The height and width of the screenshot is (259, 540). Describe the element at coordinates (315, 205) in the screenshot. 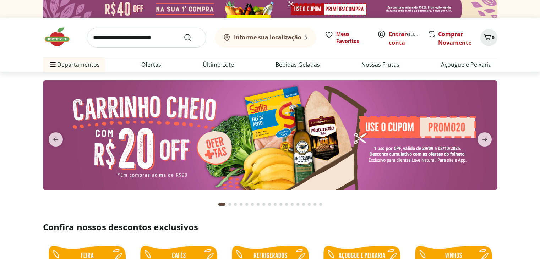

I see `button: Go to page 17 from fs-carousel` at that location.